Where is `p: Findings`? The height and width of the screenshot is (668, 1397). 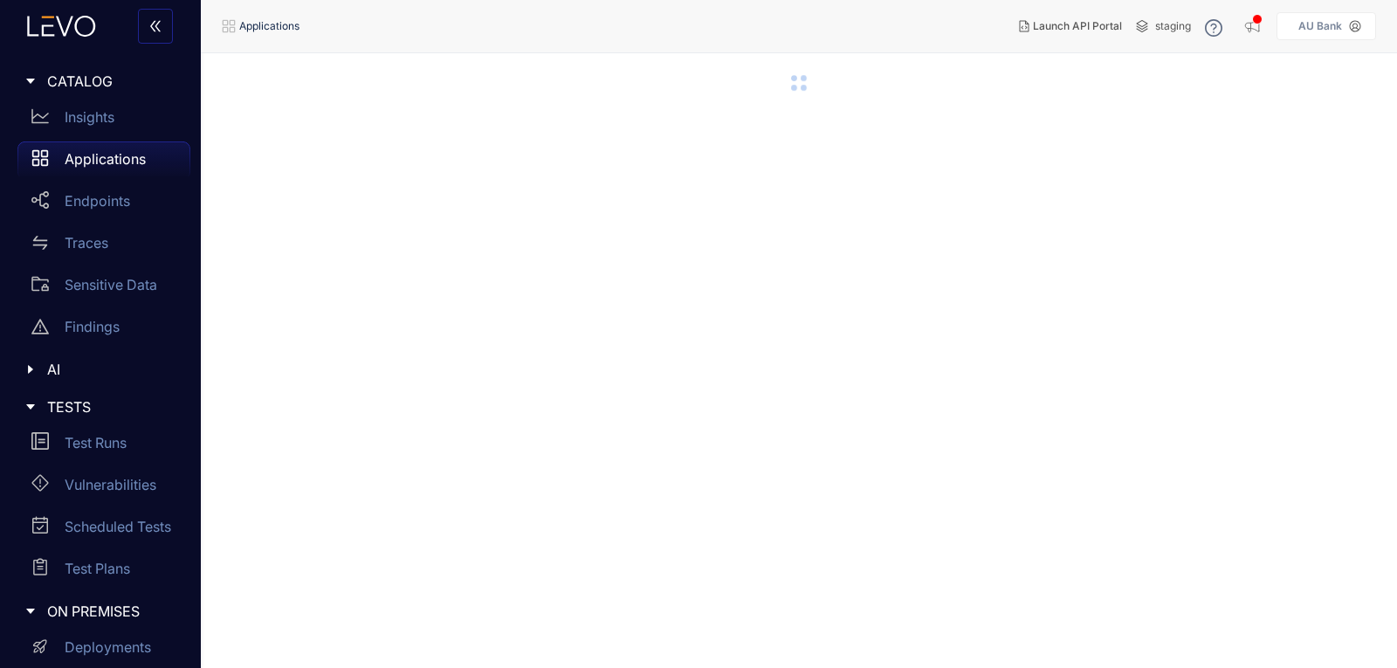 p: Findings is located at coordinates (92, 327).